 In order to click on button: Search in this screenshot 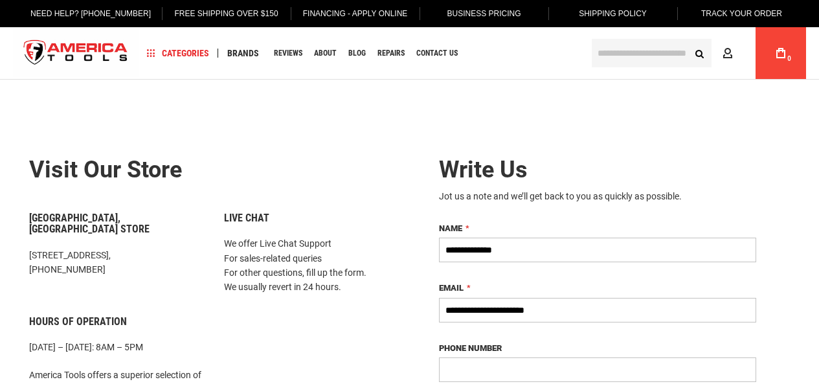, I will do `click(699, 53)`.